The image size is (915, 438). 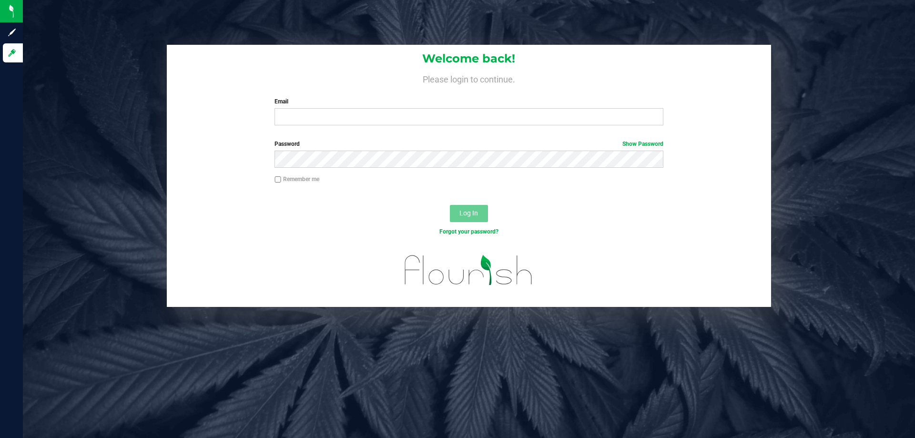 I want to click on label: Remember me, so click(x=297, y=179).